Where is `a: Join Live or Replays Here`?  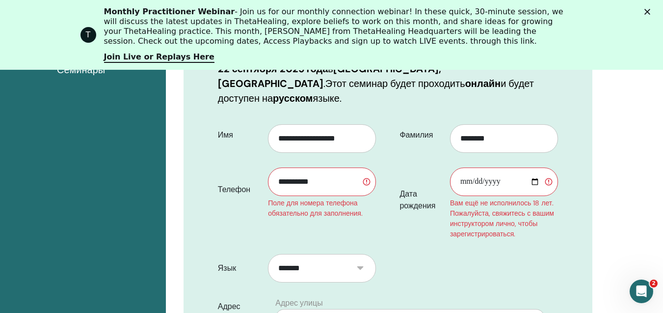
a: Join Live or Replays Here is located at coordinates (159, 57).